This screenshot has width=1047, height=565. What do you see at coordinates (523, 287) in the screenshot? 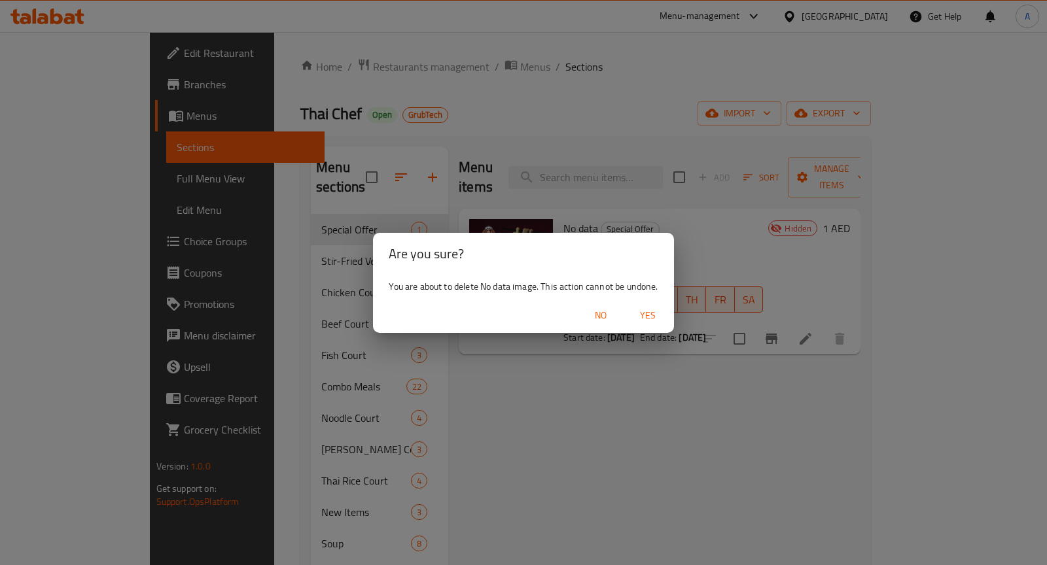
I see `div: You are about to delete No data image. This action cannot be undone.` at bounding box center [523, 287].